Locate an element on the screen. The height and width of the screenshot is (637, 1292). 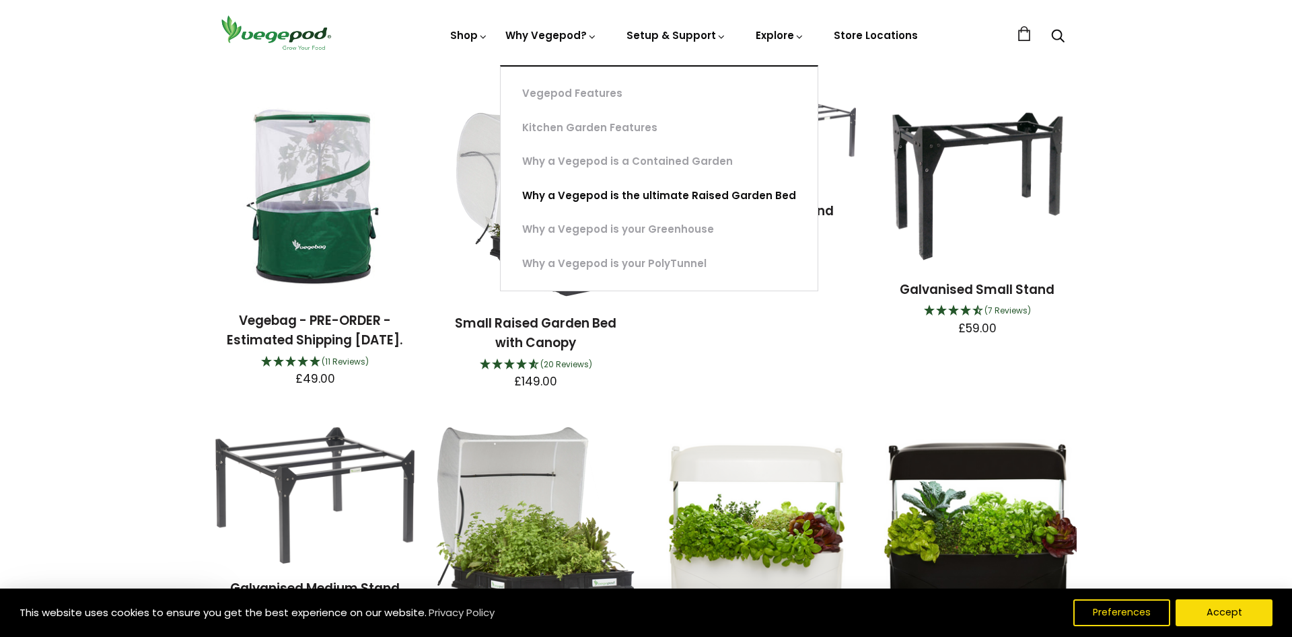
button: Accept is located at coordinates (1224, 613).